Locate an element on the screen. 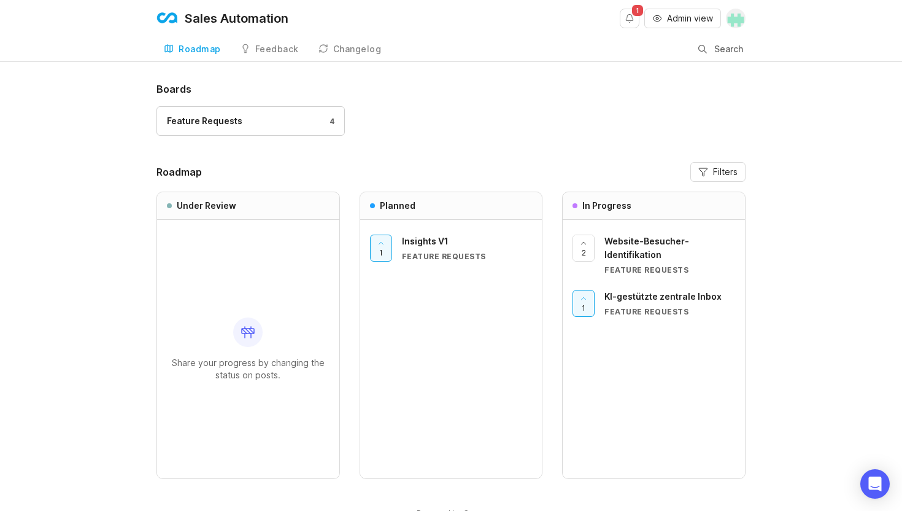 This screenshot has height=511, width=902. h3: In Progress is located at coordinates (607, 206).